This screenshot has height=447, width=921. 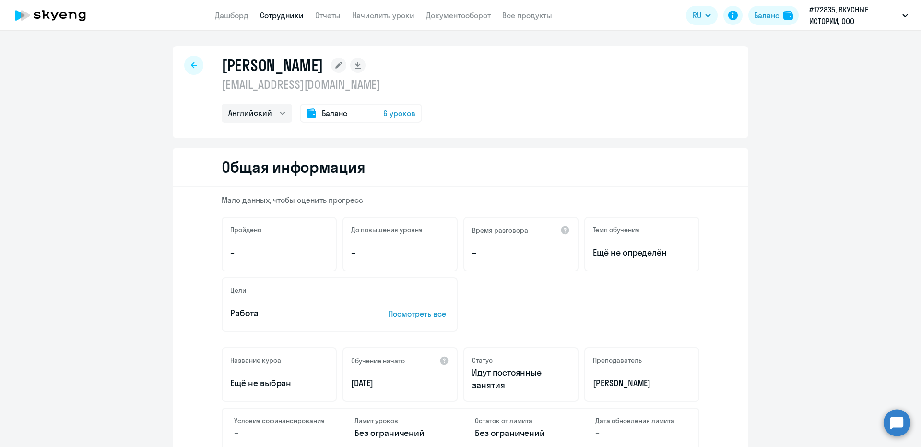 What do you see at coordinates (400, 421) in the screenshot?
I see `h4: Лимит уроков` at bounding box center [400, 421].